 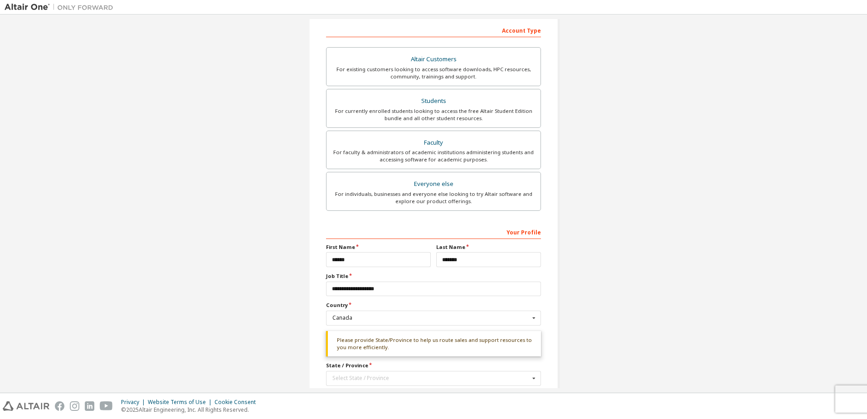 I want to click on div: Website Terms of Use, so click(x=181, y=402).